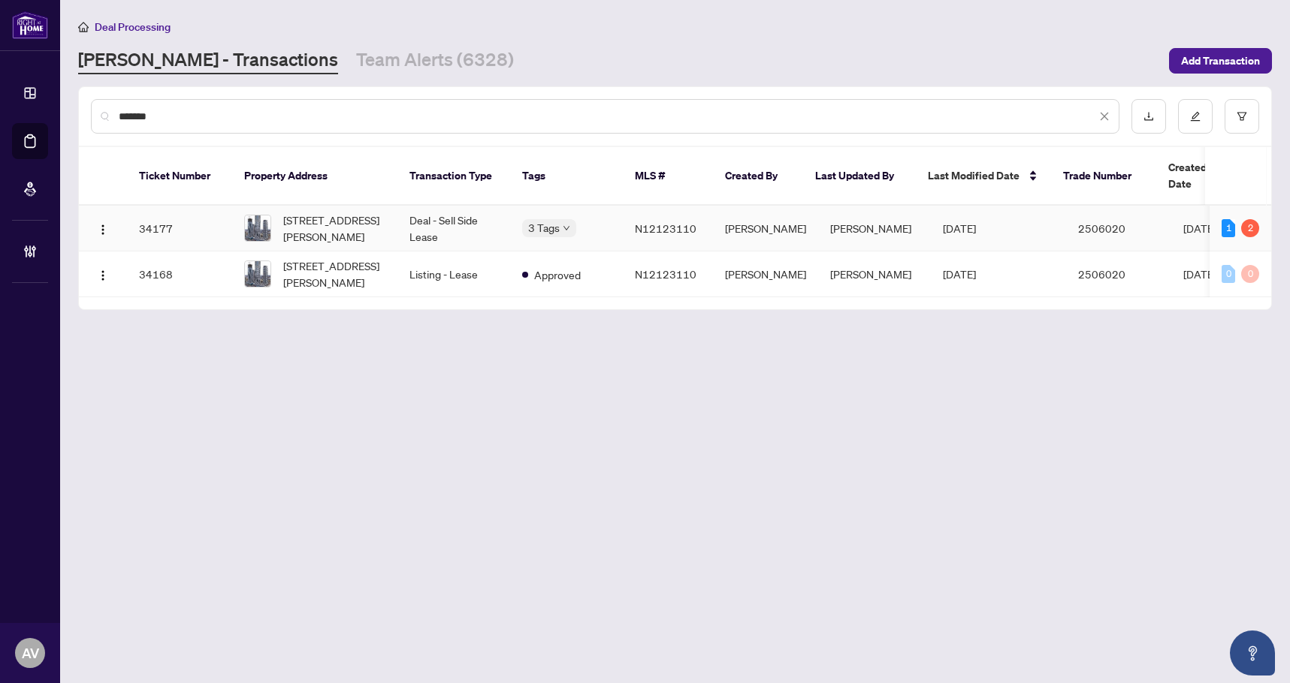 The height and width of the screenshot is (683, 1290). Describe the element at coordinates (1148, 116) in the screenshot. I see `button: download` at that location.